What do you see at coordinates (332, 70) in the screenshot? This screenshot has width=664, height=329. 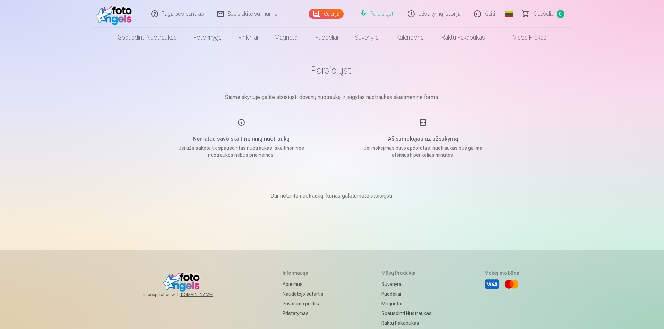 I see `h1: Parsisiųsti` at bounding box center [332, 70].